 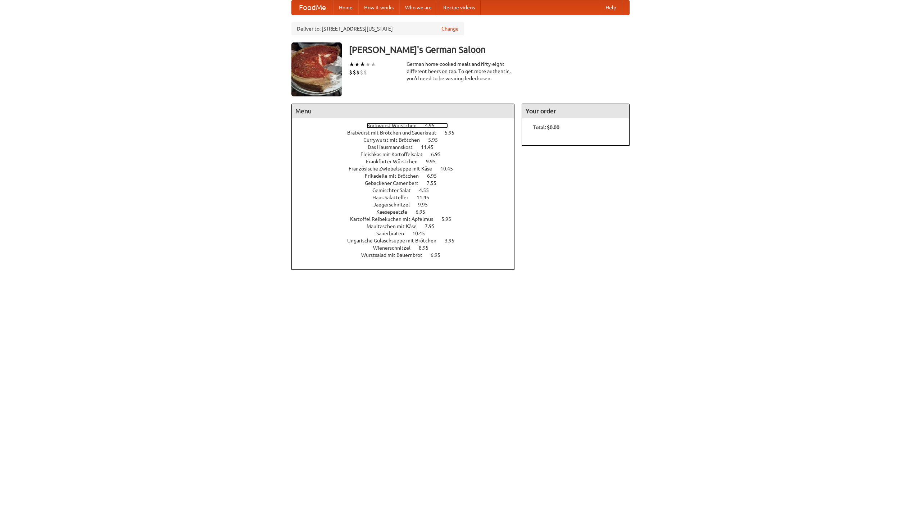 What do you see at coordinates (395, 205) in the screenshot?
I see `span: Jaegerschnitzel` at bounding box center [395, 205].